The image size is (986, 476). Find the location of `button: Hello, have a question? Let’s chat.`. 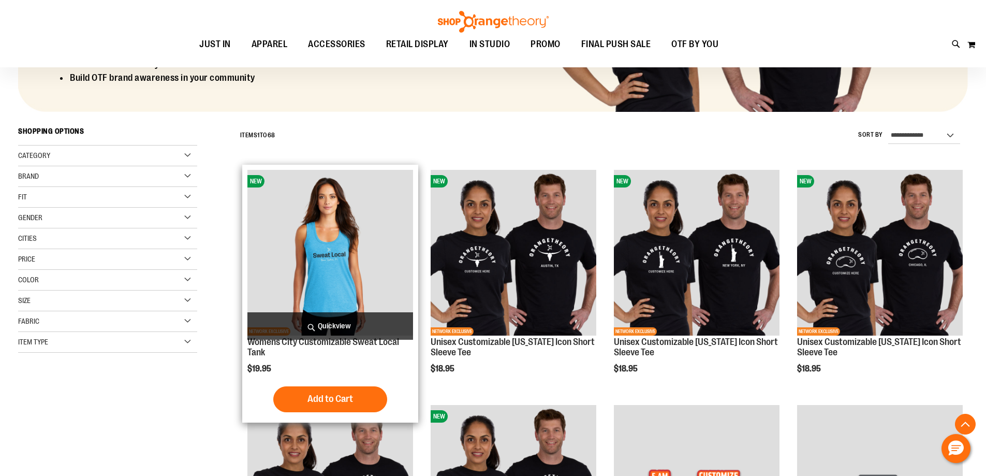

button: Hello, have a question? Let’s chat. is located at coordinates (956, 448).